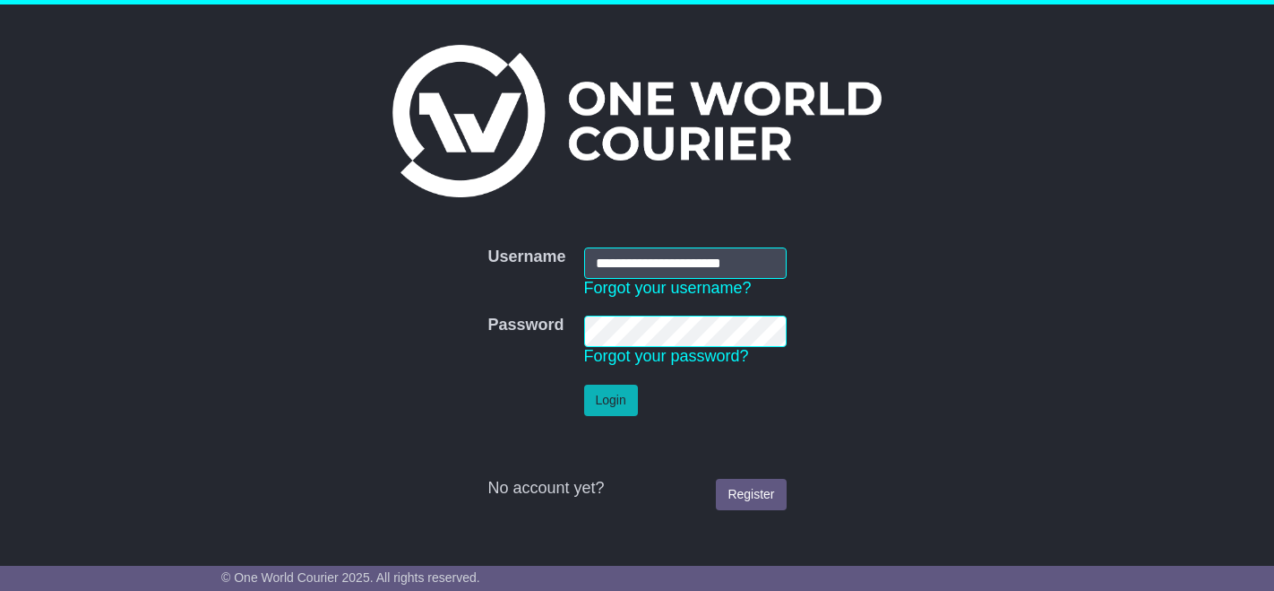 This screenshot has width=1274, height=591. Describe the element at coordinates (525, 325) in the screenshot. I see `label: Password` at that location.